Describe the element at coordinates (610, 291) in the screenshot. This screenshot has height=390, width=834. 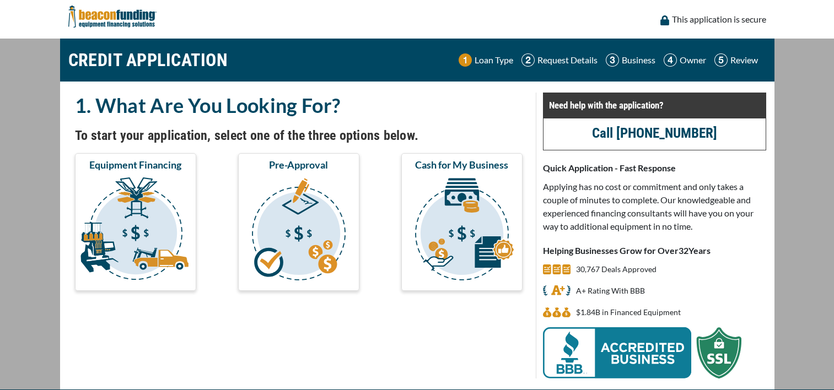
I see `p: A+ Rating With BBB` at that location.